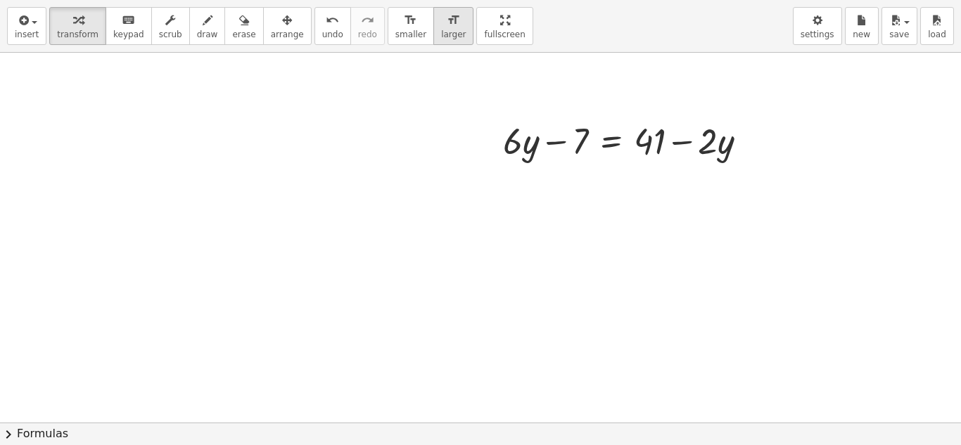 The height and width of the screenshot is (445, 961). I want to click on span: scrub, so click(170, 34).